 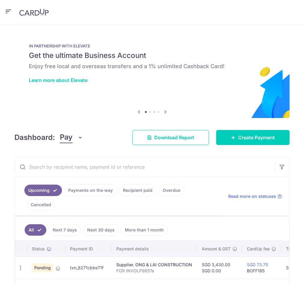 What do you see at coordinates (154, 271) in the screenshot?
I see `p: FOR INVOLP9857a` at bounding box center [154, 271].